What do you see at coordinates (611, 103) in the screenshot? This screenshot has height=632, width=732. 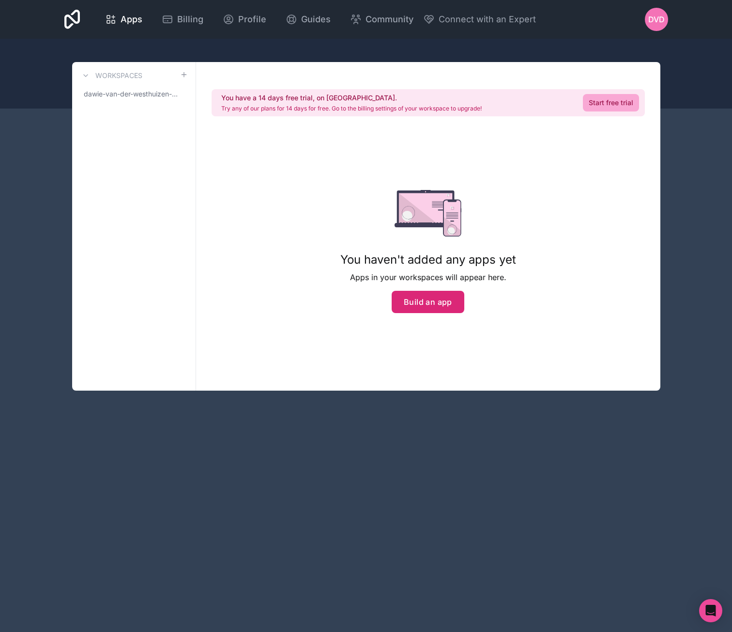 I see `a: Start free trial` at bounding box center [611, 103].